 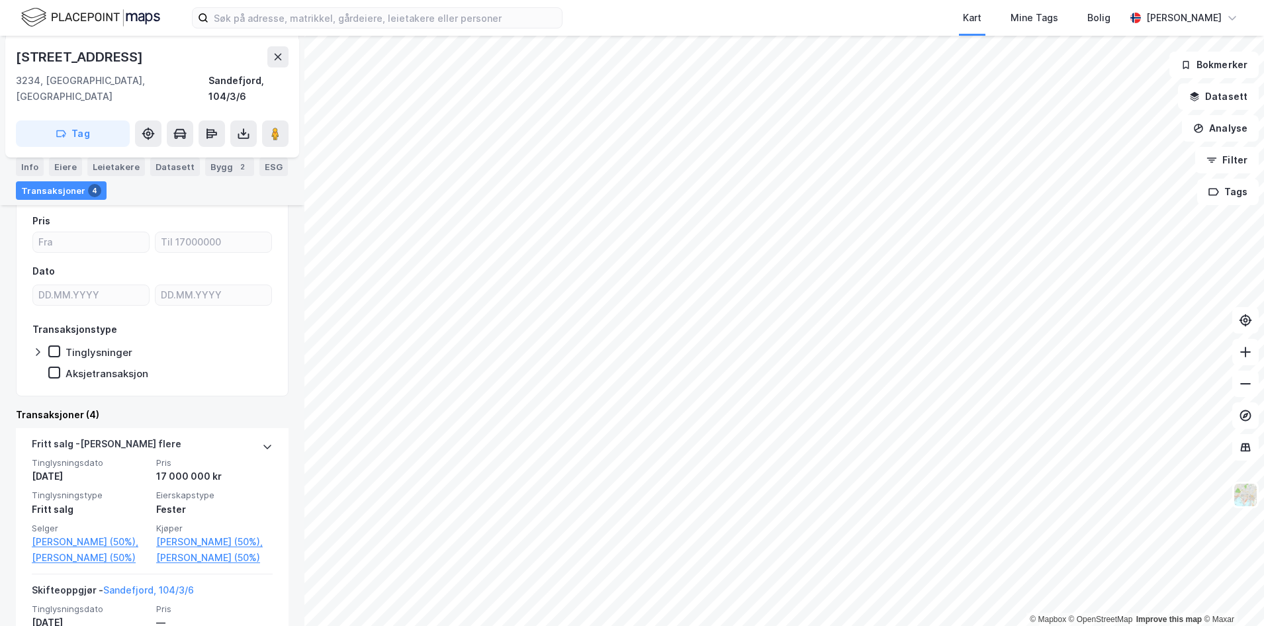 I want to click on div: Skifteoppgjør -, so click(x=112, y=593).